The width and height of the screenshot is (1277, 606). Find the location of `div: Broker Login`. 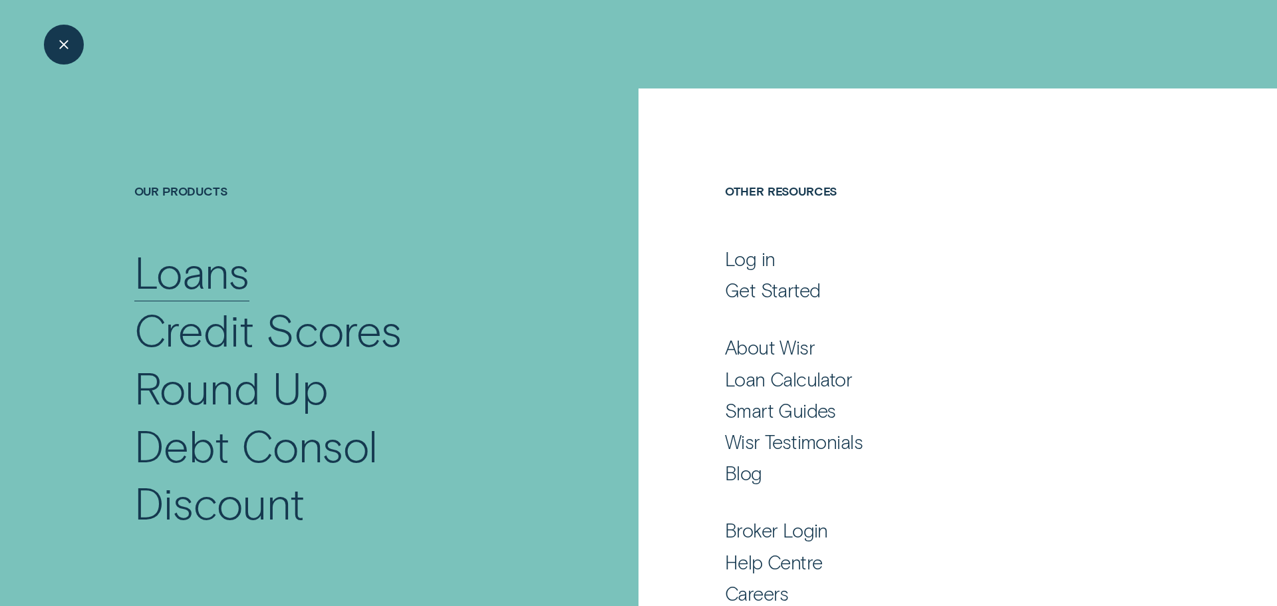

div: Broker Login is located at coordinates (776, 530).